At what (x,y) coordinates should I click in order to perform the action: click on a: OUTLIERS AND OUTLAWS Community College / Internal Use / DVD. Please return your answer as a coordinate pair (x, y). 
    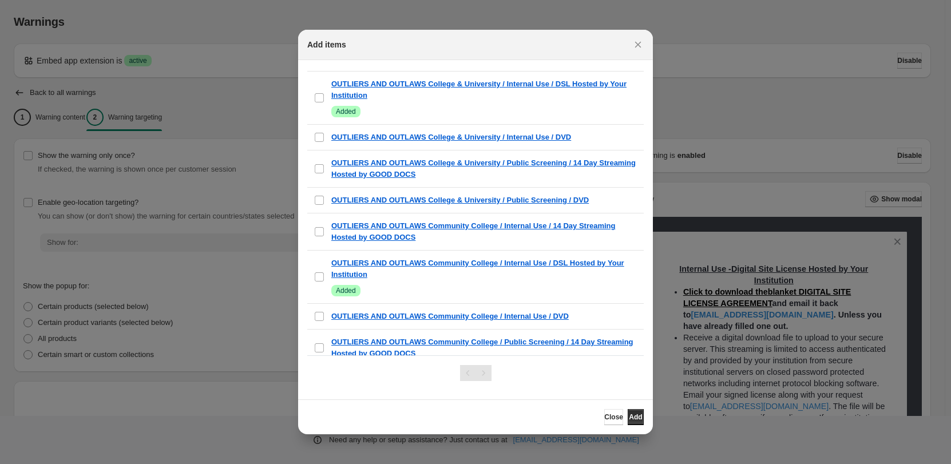
    Looking at the image, I should click on (450, 316).